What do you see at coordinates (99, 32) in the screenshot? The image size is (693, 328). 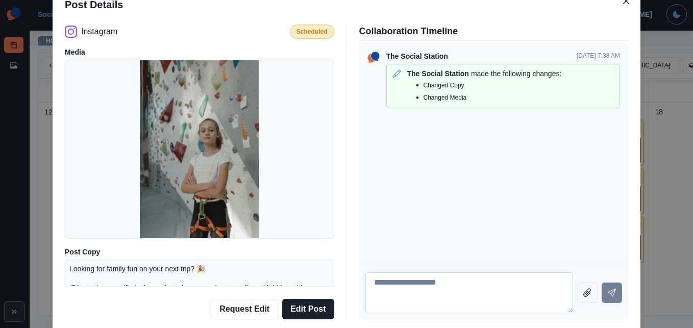 I see `p: Instagram` at bounding box center [99, 32].